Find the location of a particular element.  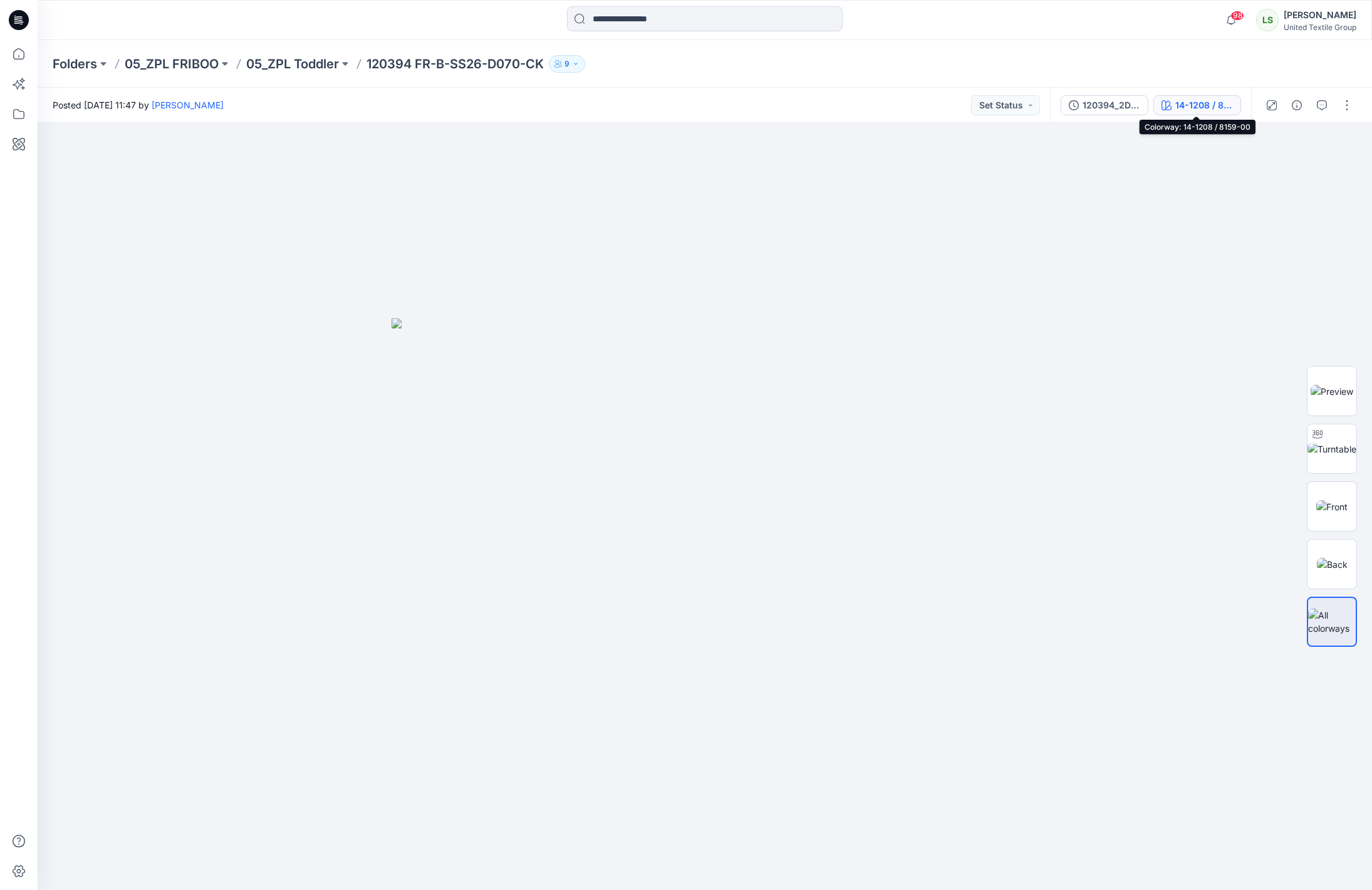

p: 05_ZPL Toddler is located at coordinates (292, 64).